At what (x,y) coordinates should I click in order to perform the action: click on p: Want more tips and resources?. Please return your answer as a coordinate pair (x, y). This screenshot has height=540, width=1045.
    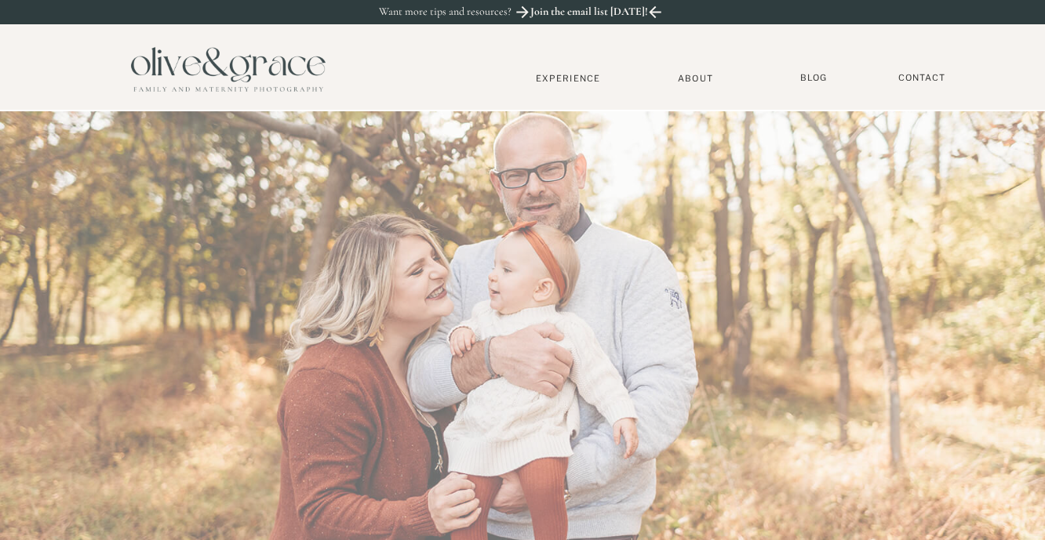
    Looking at the image, I should click on (462, 12).